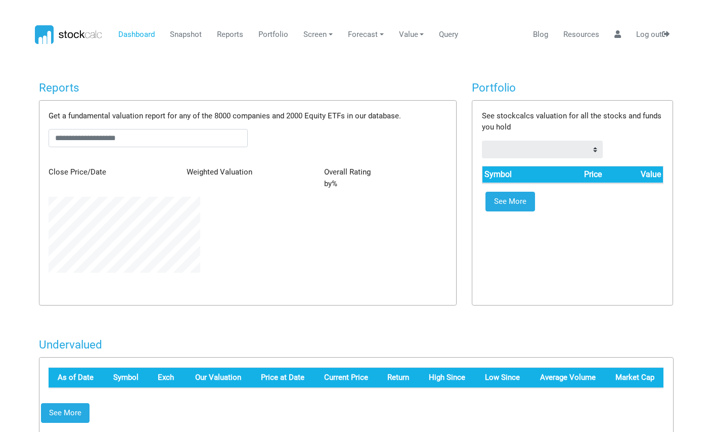 This screenshot has height=432, width=712. I want to click on p: See stockcalcs valuation for all the stocks and funds you hold, so click(573, 121).